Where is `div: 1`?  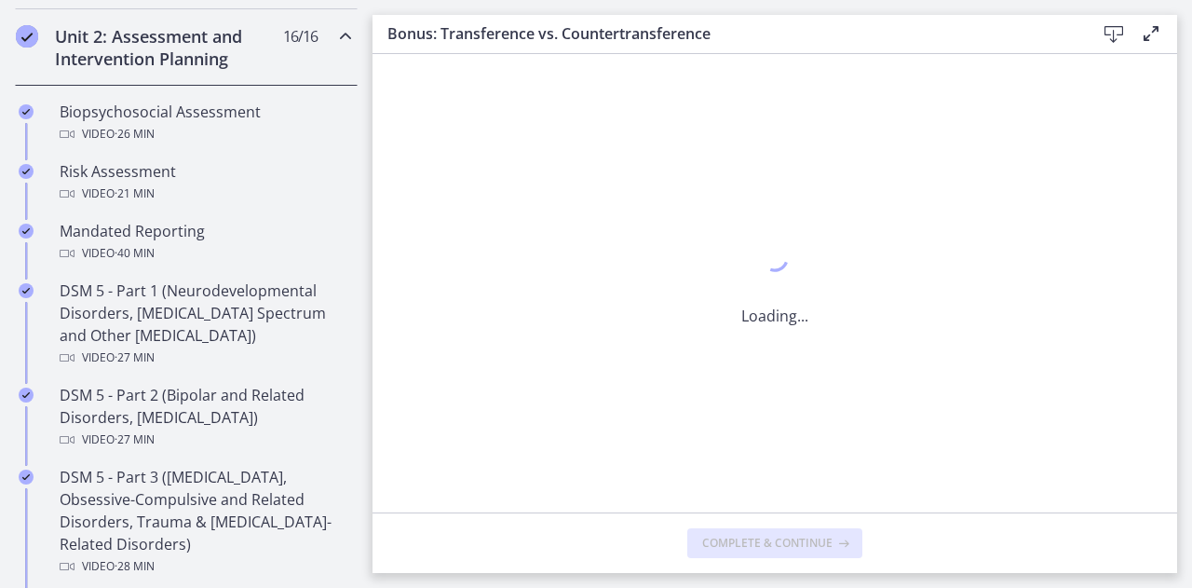
div: 1 is located at coordinates (775, 261).